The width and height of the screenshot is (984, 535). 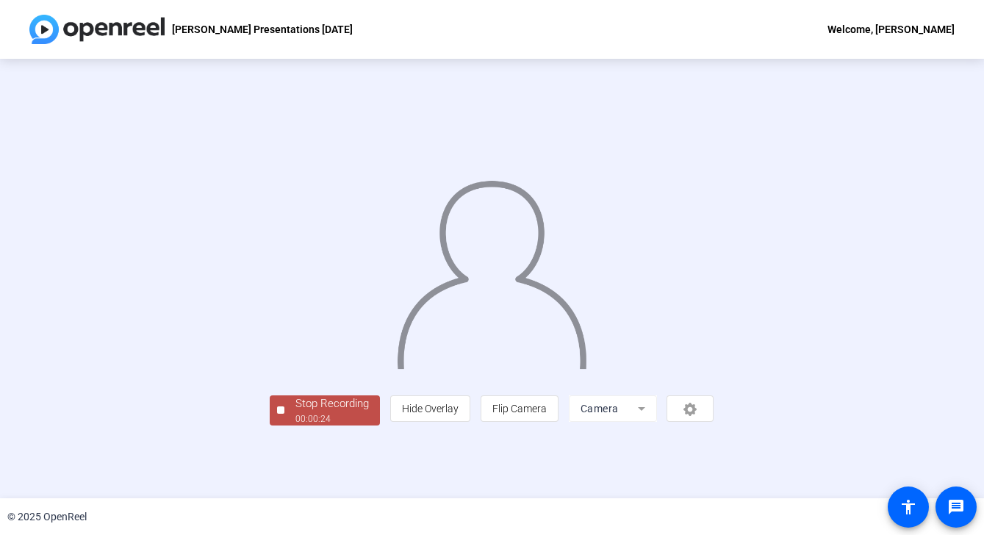 I want to click on div: © 2025 OpenReel, so click(x=47, y=517).